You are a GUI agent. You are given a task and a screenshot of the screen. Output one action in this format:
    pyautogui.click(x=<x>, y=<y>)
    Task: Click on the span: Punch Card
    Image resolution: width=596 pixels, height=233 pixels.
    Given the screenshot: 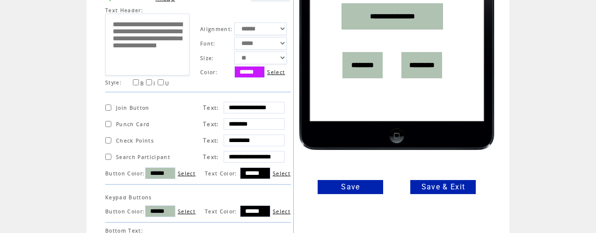 What is the action you would take?
    pyautogui.click(x=133, y=124)
    